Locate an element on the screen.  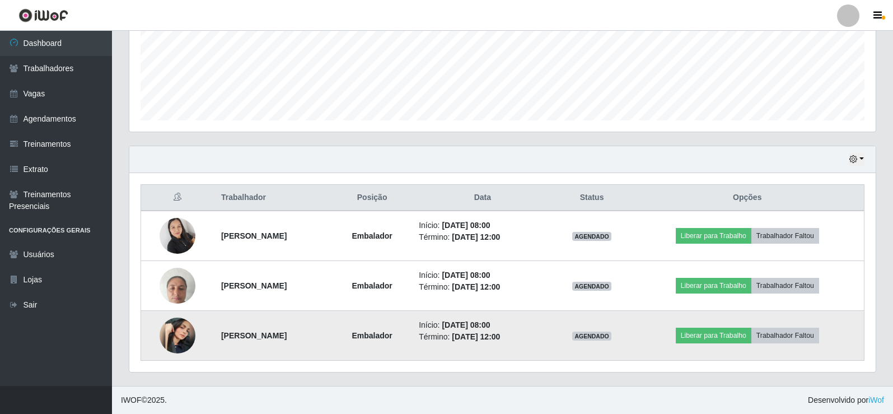
th: Trabalhador is located at coordinates (273, 198).